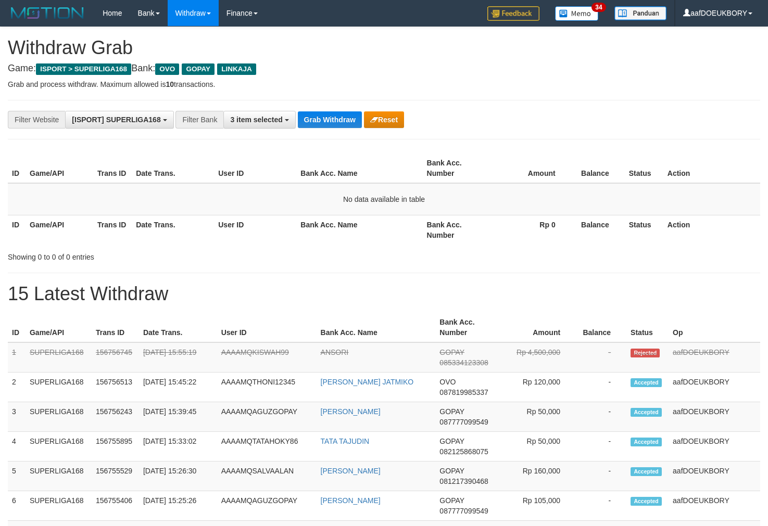 The image size is (768, 526). Describe the element at coordinates (537, 476) in the screenshot. I see `td: Rp 160,000` at that location.